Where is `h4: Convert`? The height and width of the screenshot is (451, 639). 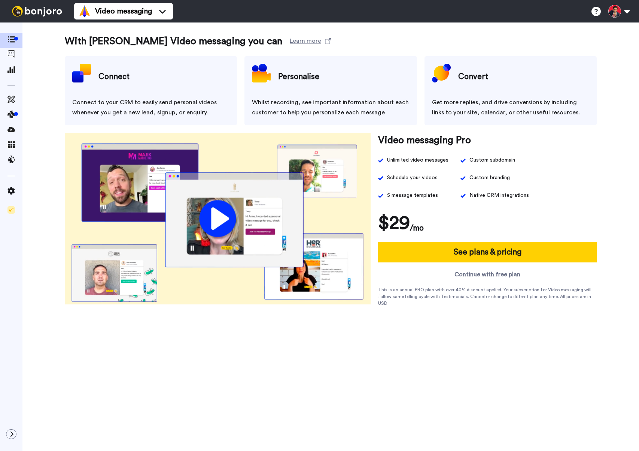
h4: Convert is located at coordinates (473, 77).